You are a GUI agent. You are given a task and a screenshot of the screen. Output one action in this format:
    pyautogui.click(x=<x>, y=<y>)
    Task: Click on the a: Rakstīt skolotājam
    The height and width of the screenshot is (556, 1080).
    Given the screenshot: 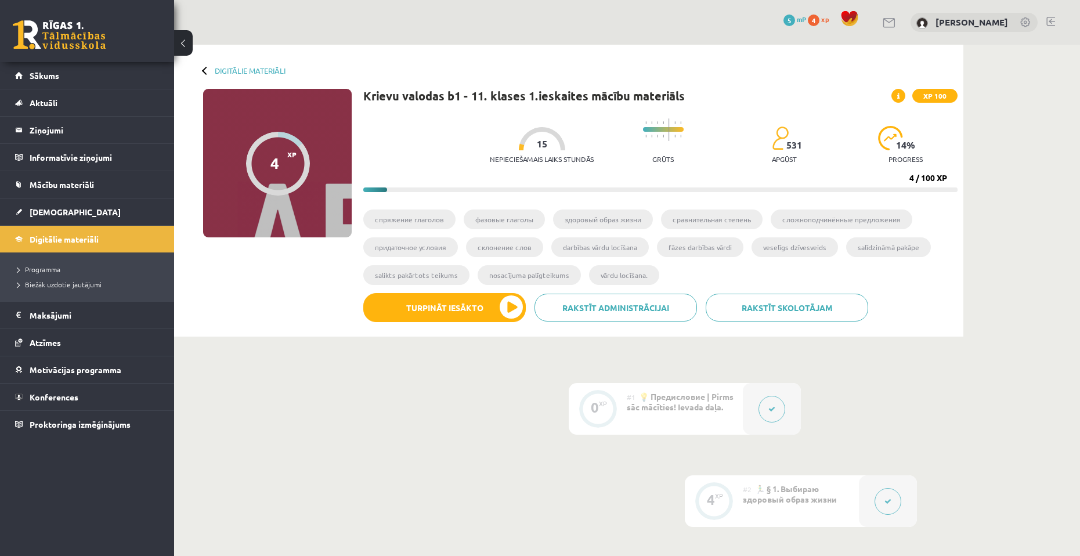 What is the action you would take?
    pyautogui.click(x=787, y=307)
    